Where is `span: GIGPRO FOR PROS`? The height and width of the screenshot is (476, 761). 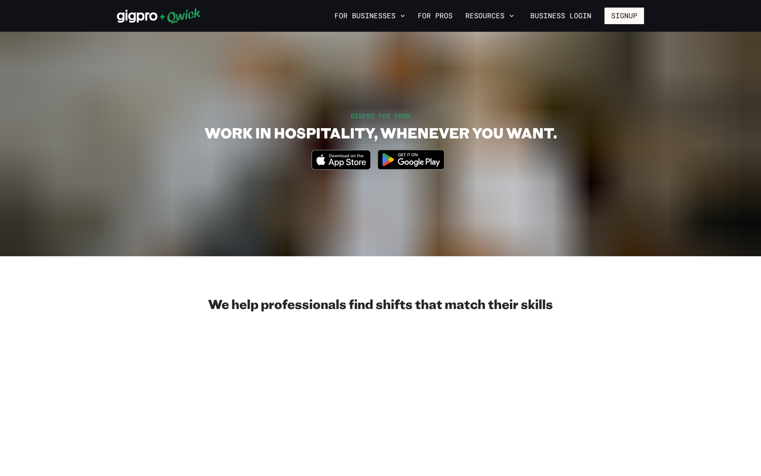
span: GIGPRO FOR PROS is located at coordinates (380, 115).